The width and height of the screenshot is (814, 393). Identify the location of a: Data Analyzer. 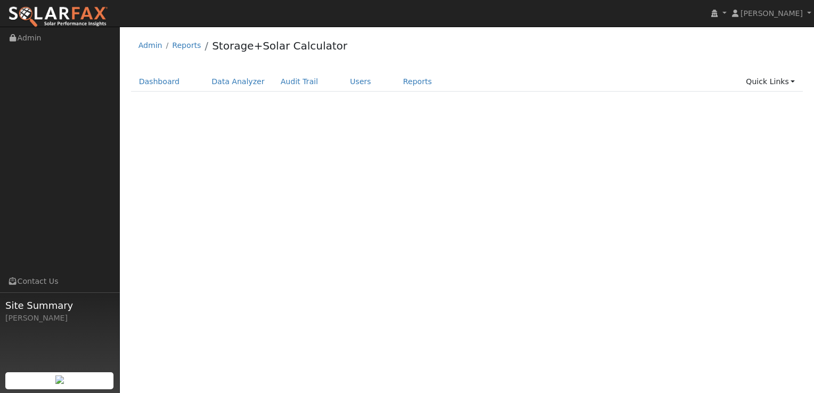
(238, 81).